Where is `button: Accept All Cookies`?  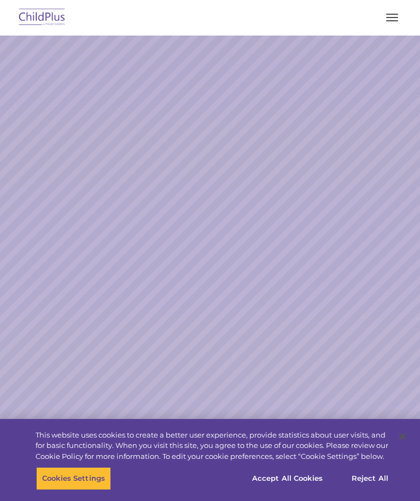 button: Accept All Cookies is located at coordinates (287, 479).